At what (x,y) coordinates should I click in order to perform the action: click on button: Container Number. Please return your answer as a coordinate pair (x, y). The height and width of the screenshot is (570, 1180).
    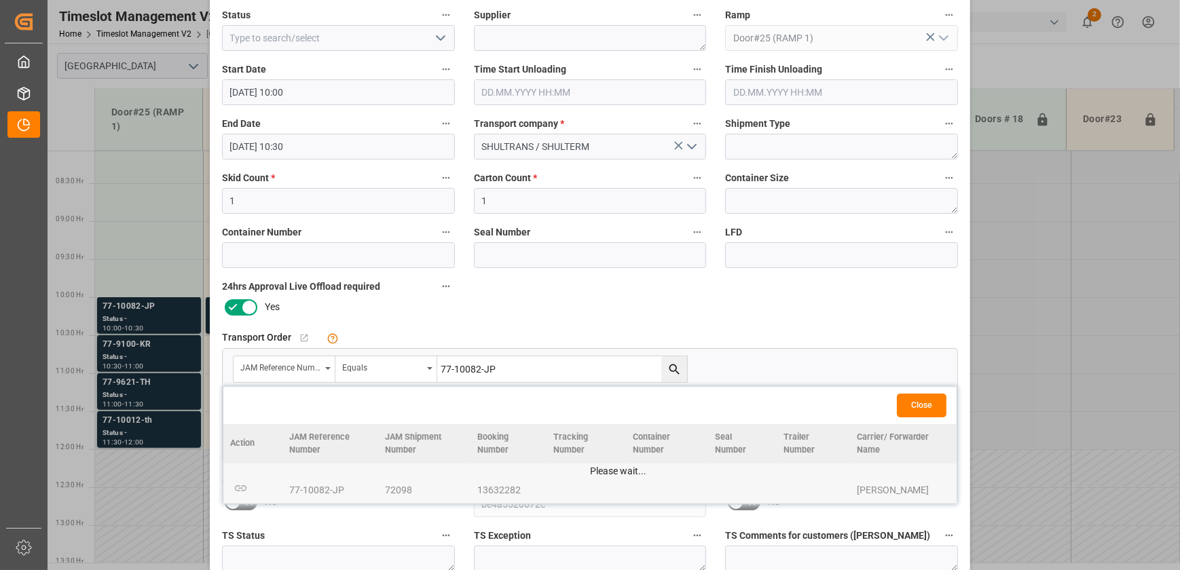
    Looking at the image, I should click on (446, 232).